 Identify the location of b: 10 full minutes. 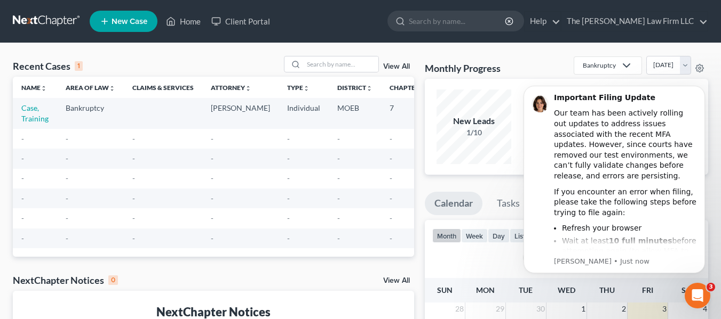
(133, 169).